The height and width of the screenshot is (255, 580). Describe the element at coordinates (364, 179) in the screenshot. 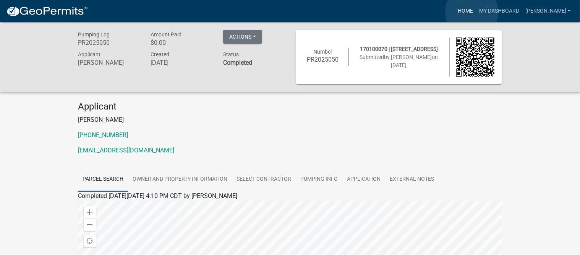

I see `a: Application` at that location.